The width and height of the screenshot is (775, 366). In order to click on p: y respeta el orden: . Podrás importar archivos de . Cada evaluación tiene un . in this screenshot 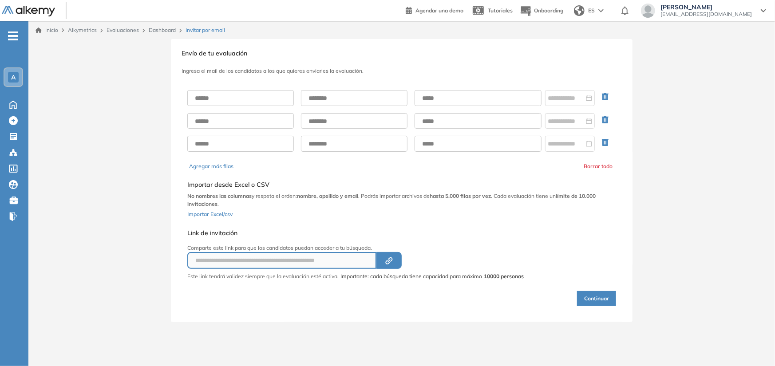, I will do `click(402, 200)`.